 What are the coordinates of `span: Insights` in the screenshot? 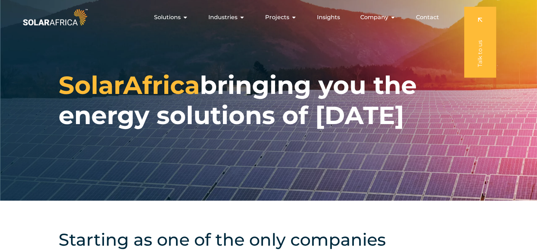 It's located at (328, 17).